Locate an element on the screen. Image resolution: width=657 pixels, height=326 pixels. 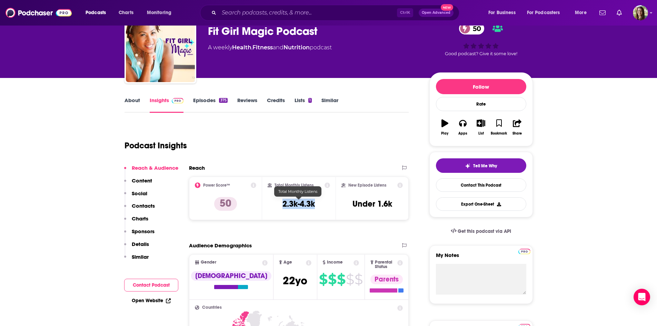
span: 50 is located at coordinates (475, 28).